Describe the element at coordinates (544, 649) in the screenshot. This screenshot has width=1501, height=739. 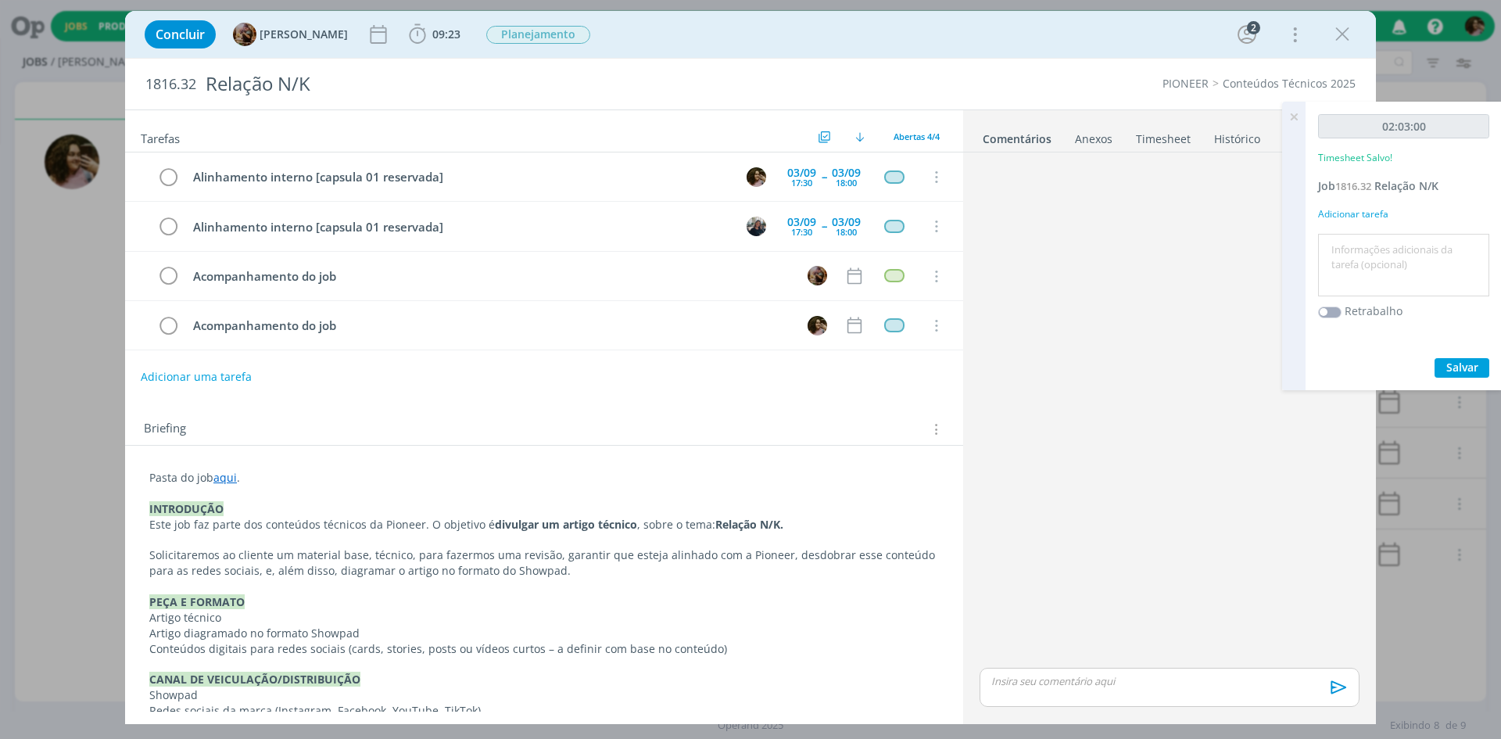
I see `p: Conteúdos digitais para redes sociais (cards, stories, posts ou vídeos curtos – a definir com bas...` at that location.